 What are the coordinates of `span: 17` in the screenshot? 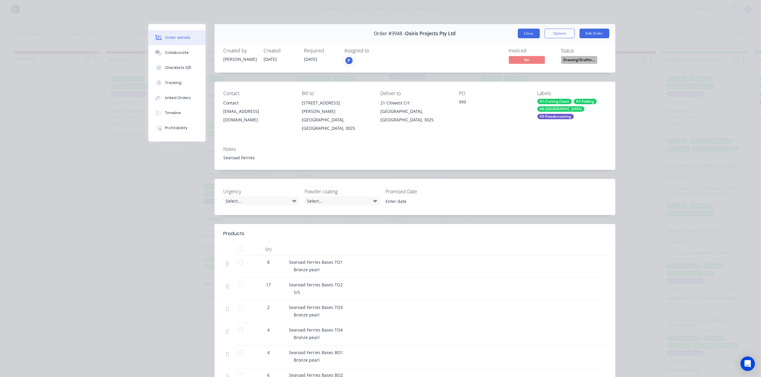 It's located at (269, 284).